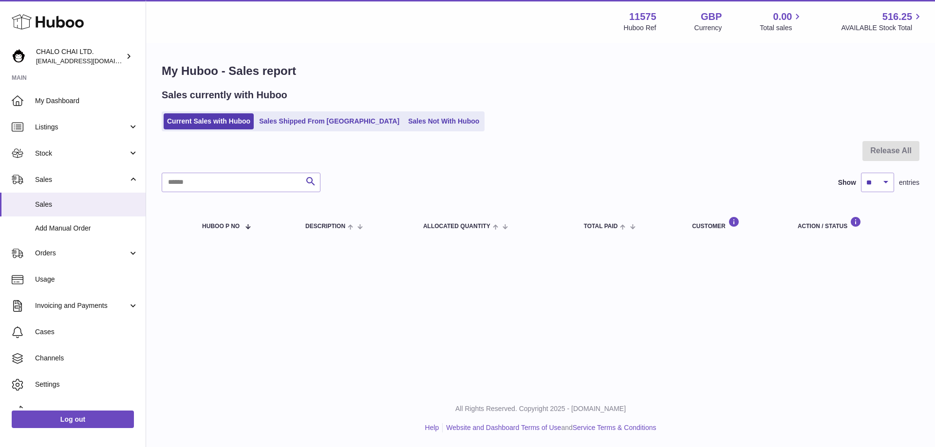  What do you see at coordinates (882, 21) in the screenshot?
I see `a: 516.25 AVAILABLE Stock Total` at bounding box center [882, 21].